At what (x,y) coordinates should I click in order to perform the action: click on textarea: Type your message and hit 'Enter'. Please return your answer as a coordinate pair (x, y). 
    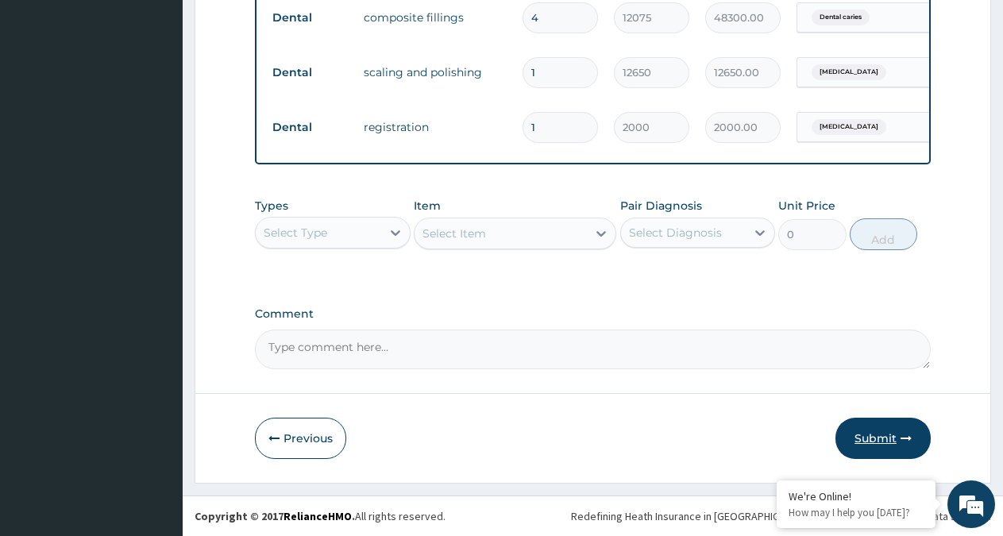
    Looking at the image, I should click on (155, 391).